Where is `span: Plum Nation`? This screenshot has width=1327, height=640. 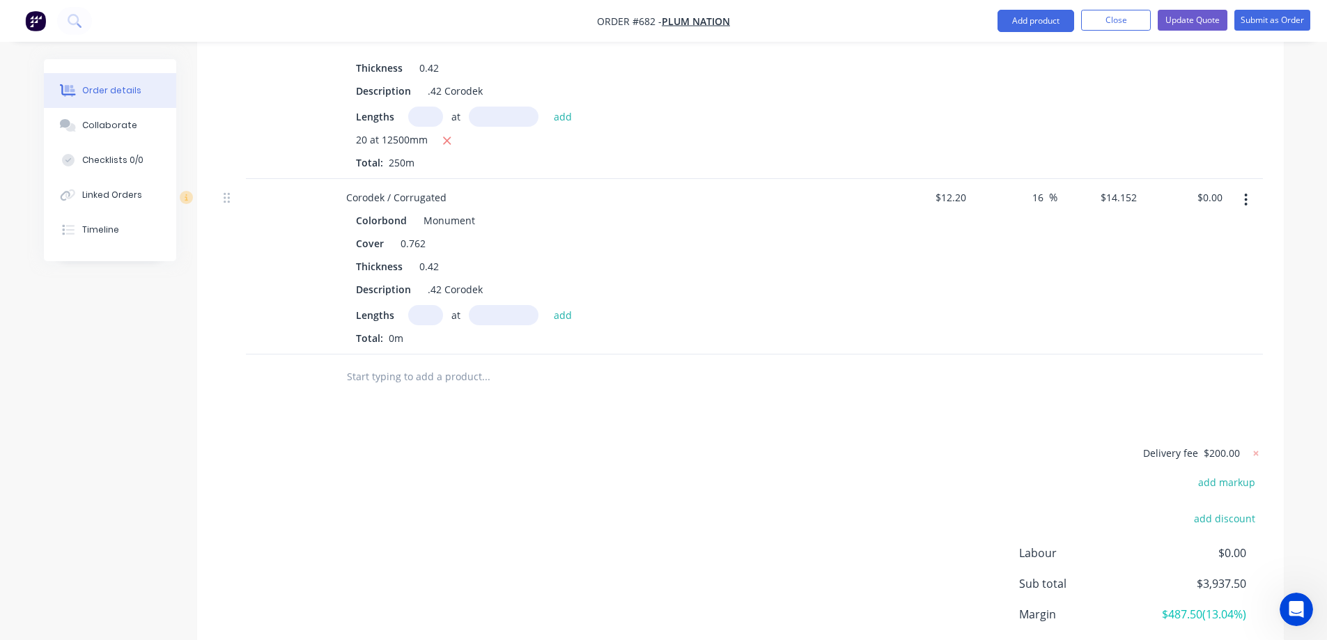 span: Plum Nation is located at coordinates (696, 21).